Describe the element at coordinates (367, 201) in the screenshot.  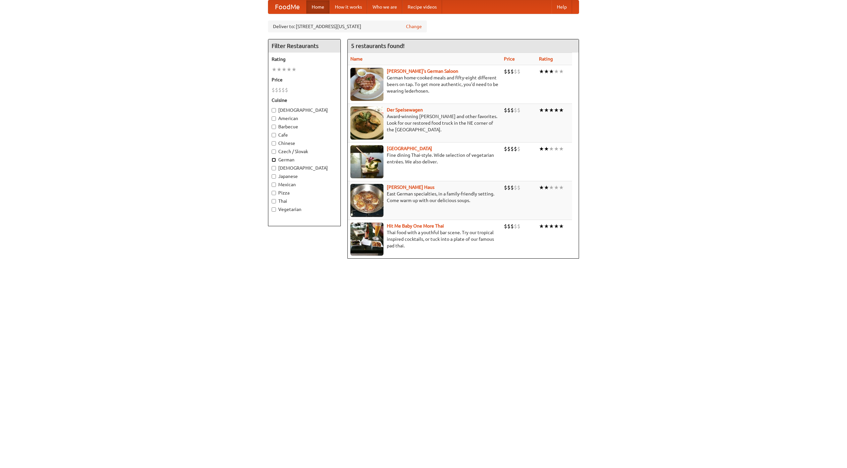
I see `img: kohlhaus.jpg` at that location.